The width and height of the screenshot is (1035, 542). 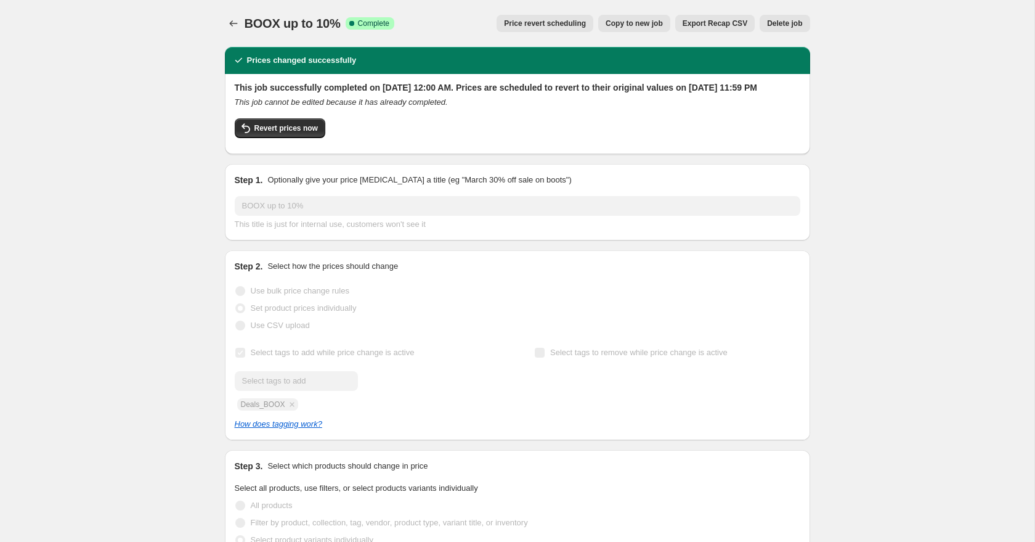 I want to click on h2: Step 3., so click(x=249, y=466).